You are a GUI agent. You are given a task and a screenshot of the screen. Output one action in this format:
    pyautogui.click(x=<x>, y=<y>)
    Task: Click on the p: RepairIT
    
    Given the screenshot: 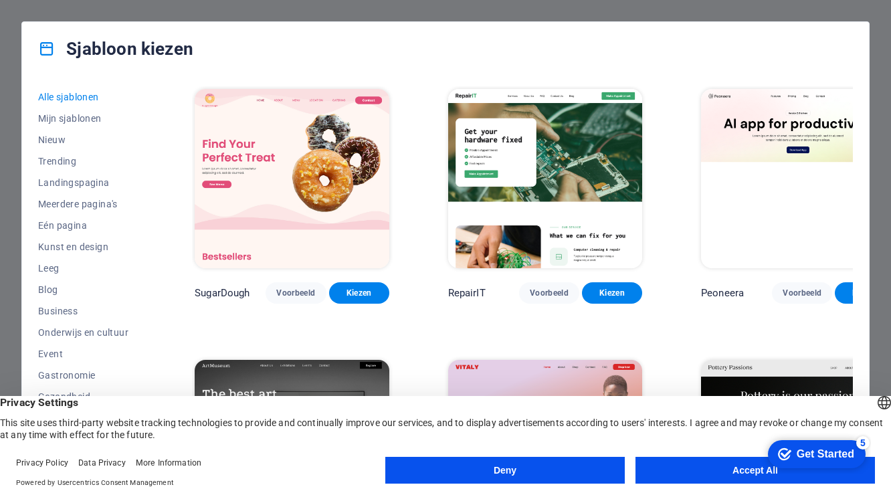 What is the action you would take?
    pyautogui.click(x=467, y=293)
    